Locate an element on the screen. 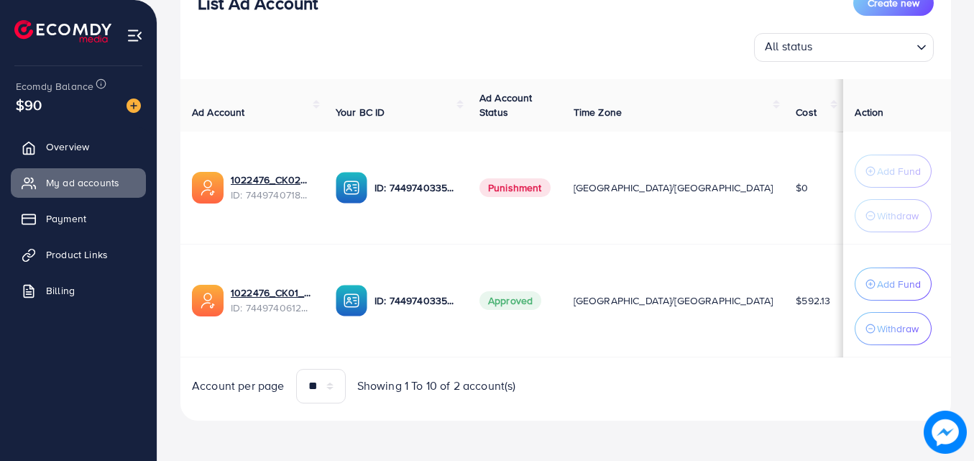  span: $592.13 is located at coordinates (813, 301).